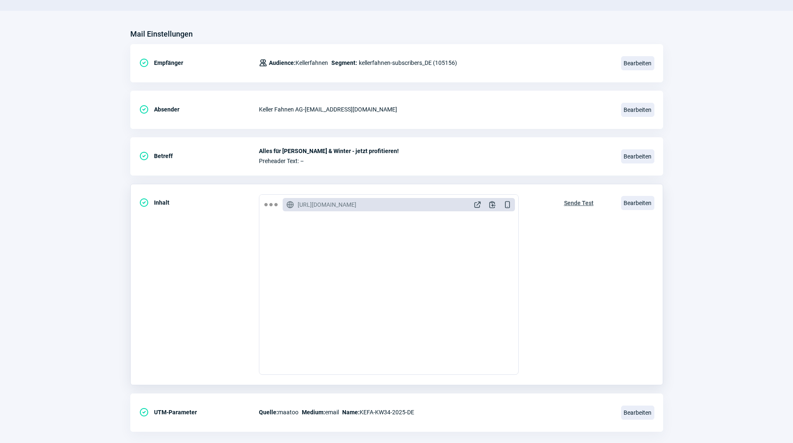 This screenshot has height=443, width=793. I want to click on div: kellerfahnen-subscribers_DE (105156), so click(358, 63).